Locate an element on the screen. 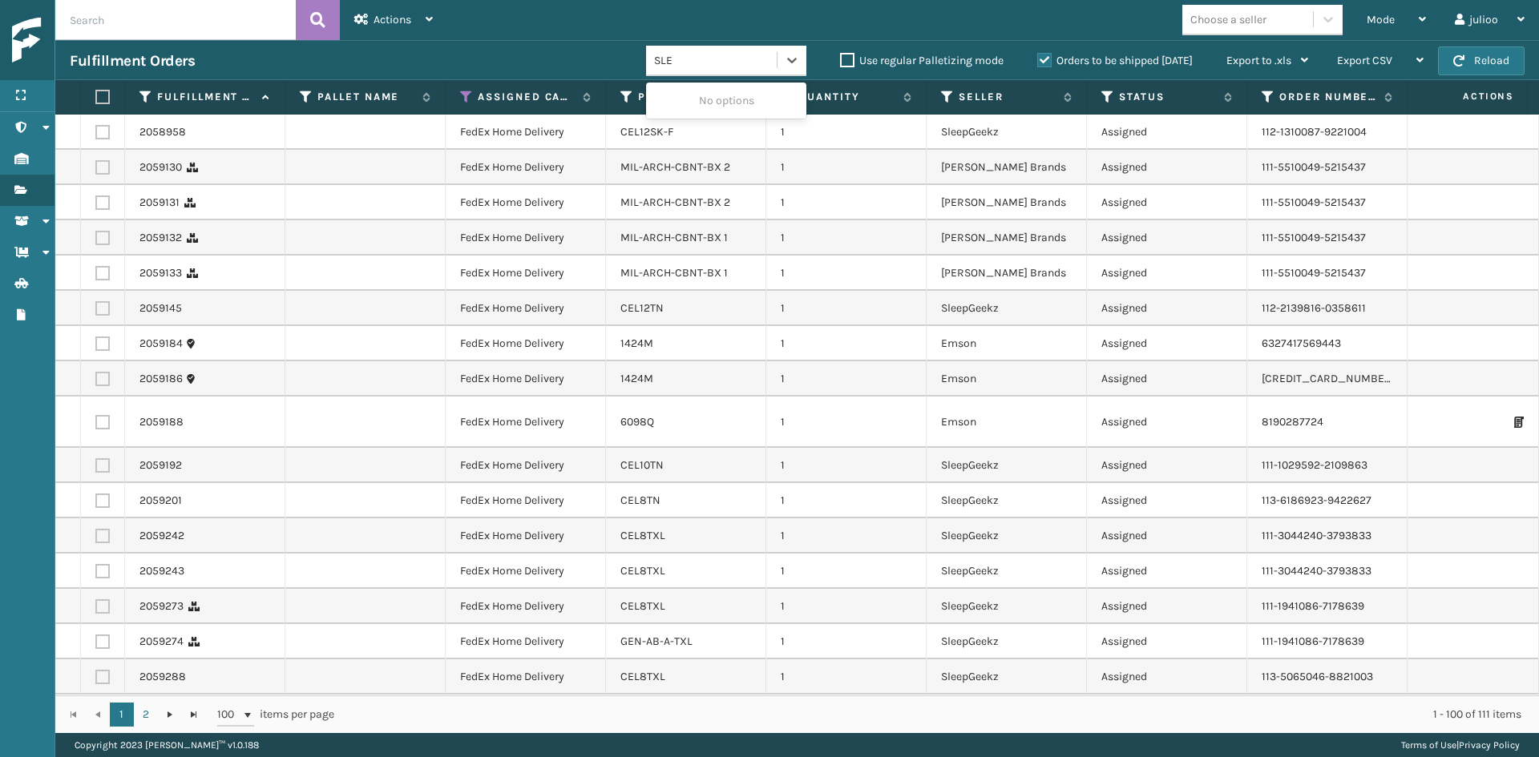 The image size is (1539, 757). span: items per page is located at coordinates (276, 715).